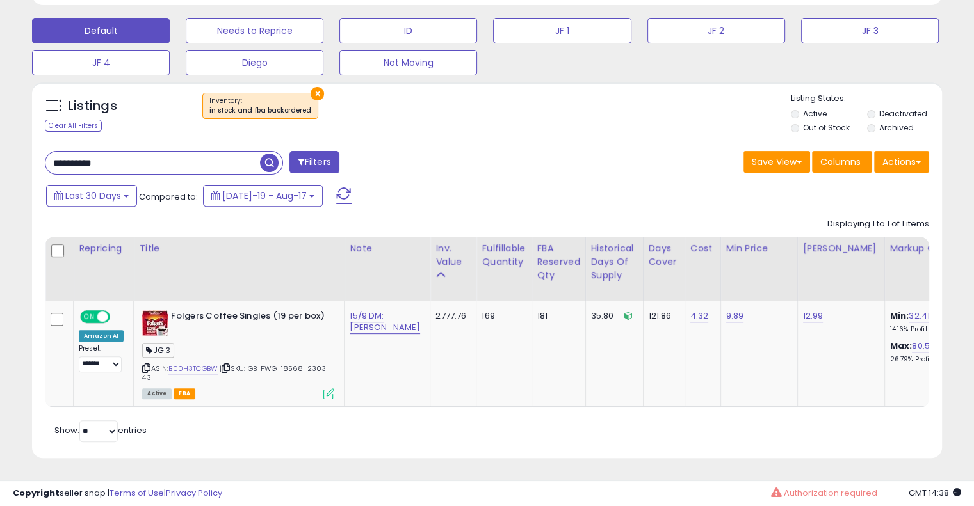 The width and height of the screenshot is (974, 506). What do you see at coordinates (901, 162) in the screenshot?
I see `button: Actions` at bounding box center [901, 162].